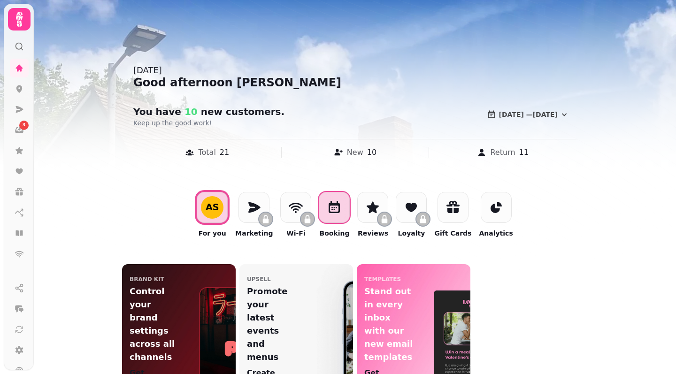 This screenshot has width=676, height=374. What do you see at coordinates (223, 112) in the screenshot?
I see `h2: You have new customer s .` at bounding box center [223, 112].